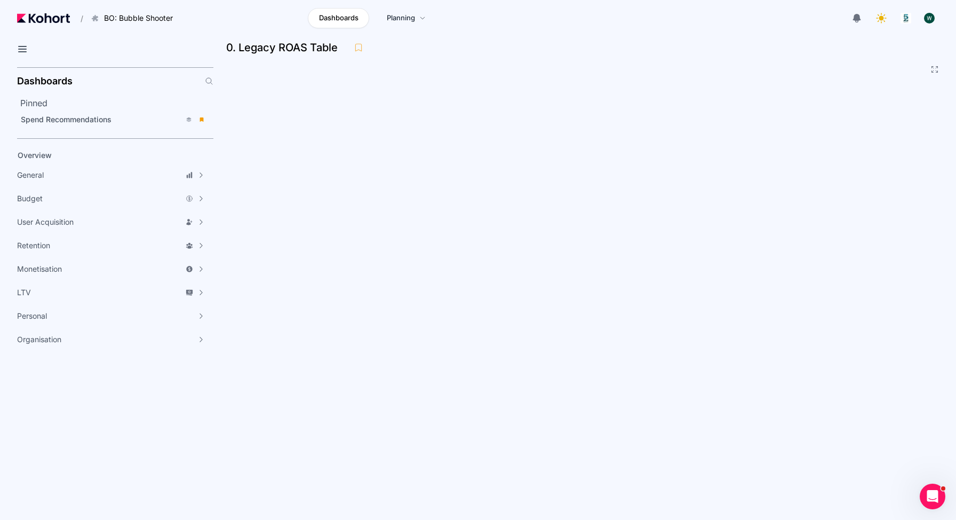 The width and height of the screenshot is (956, 520). Describe the element at coordinates (45, 81) in the screenshot. I see `h2: Dashboards` at that location.